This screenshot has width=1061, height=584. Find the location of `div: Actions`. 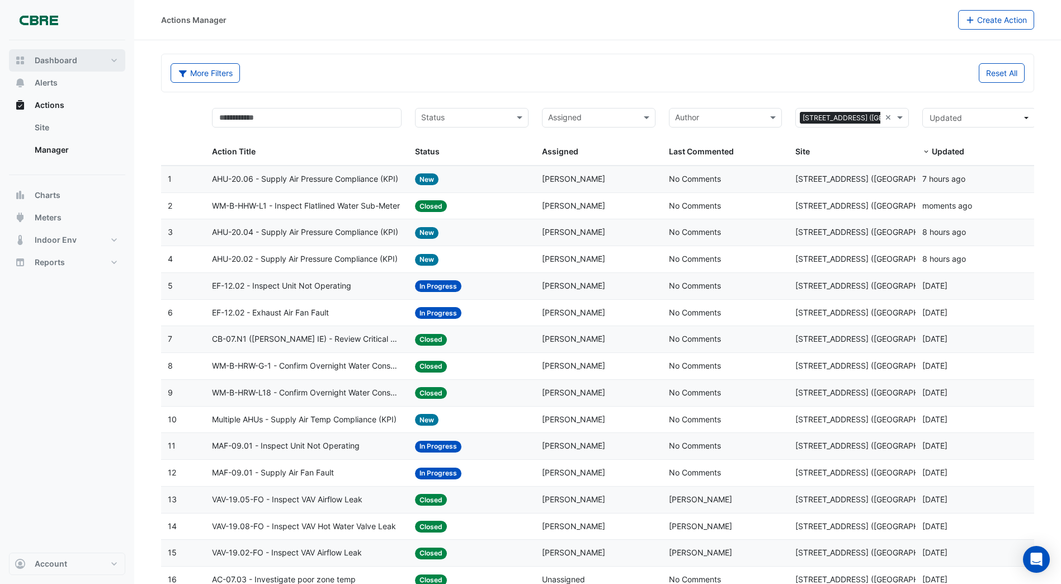

div: Actions is located at coordinates (67, 141).